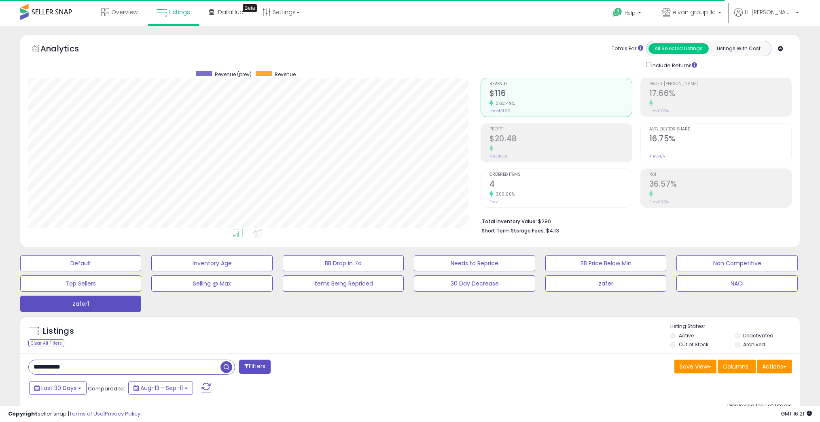 The height and width of the screenshot is (422, 820). I want to click on div: Include Returns, so click(673, 65).